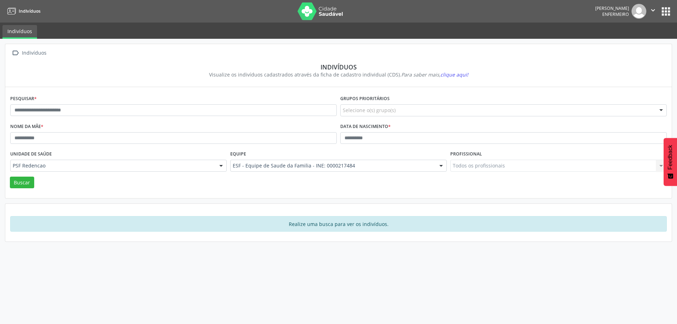 This screenshot has width=677, height=324. I want to click on div: Realize uma busca para ver os indivíduos., so click(338, 224).